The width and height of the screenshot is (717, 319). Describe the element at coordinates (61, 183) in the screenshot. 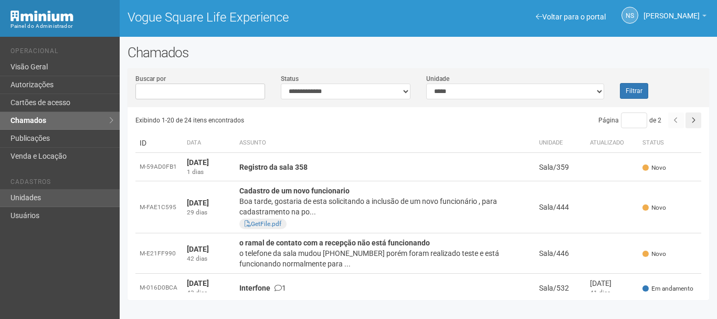

I see `li: Cadastros` at that location.